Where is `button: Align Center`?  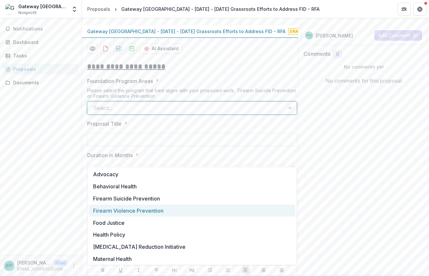
button: Align Center is located at coordinates (263, 270).